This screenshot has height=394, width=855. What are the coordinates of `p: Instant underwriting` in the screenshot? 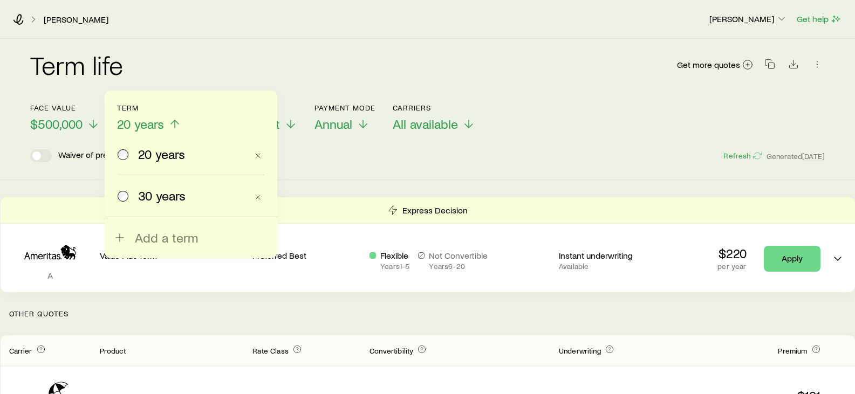 It's located at (613, 256).